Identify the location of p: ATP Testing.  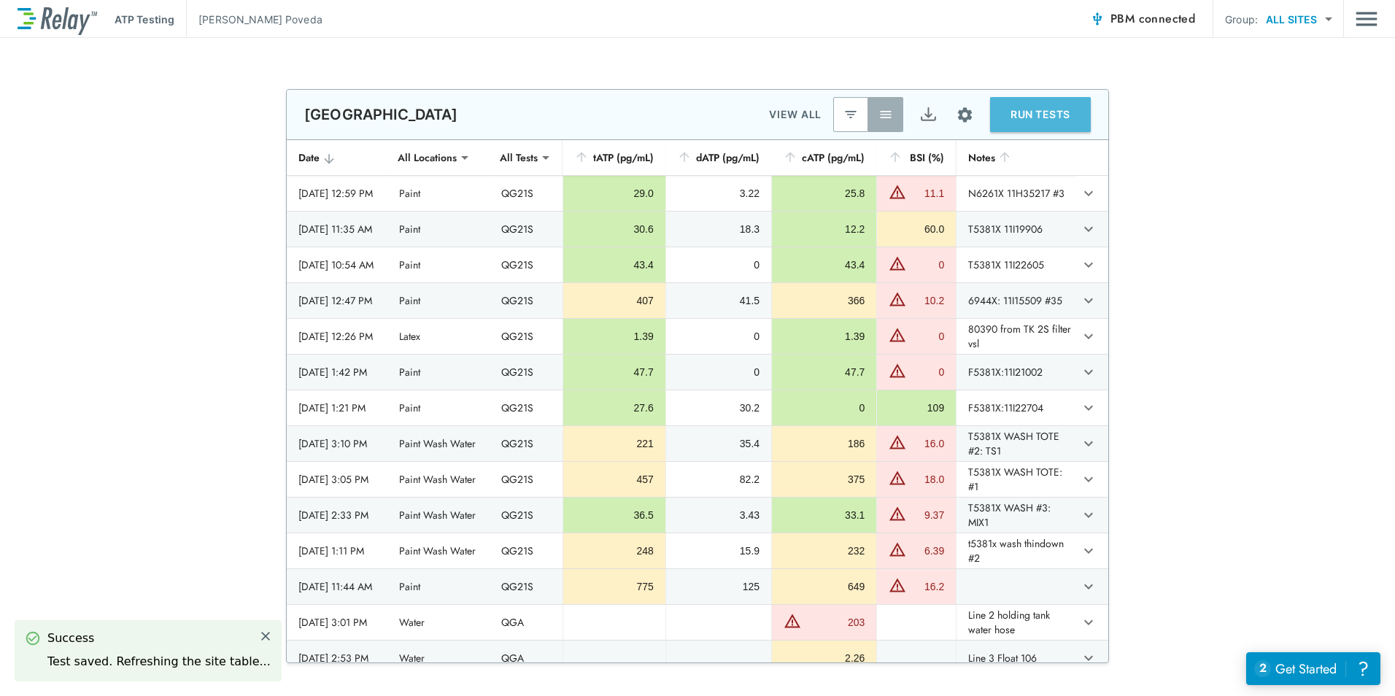
(144, 19).